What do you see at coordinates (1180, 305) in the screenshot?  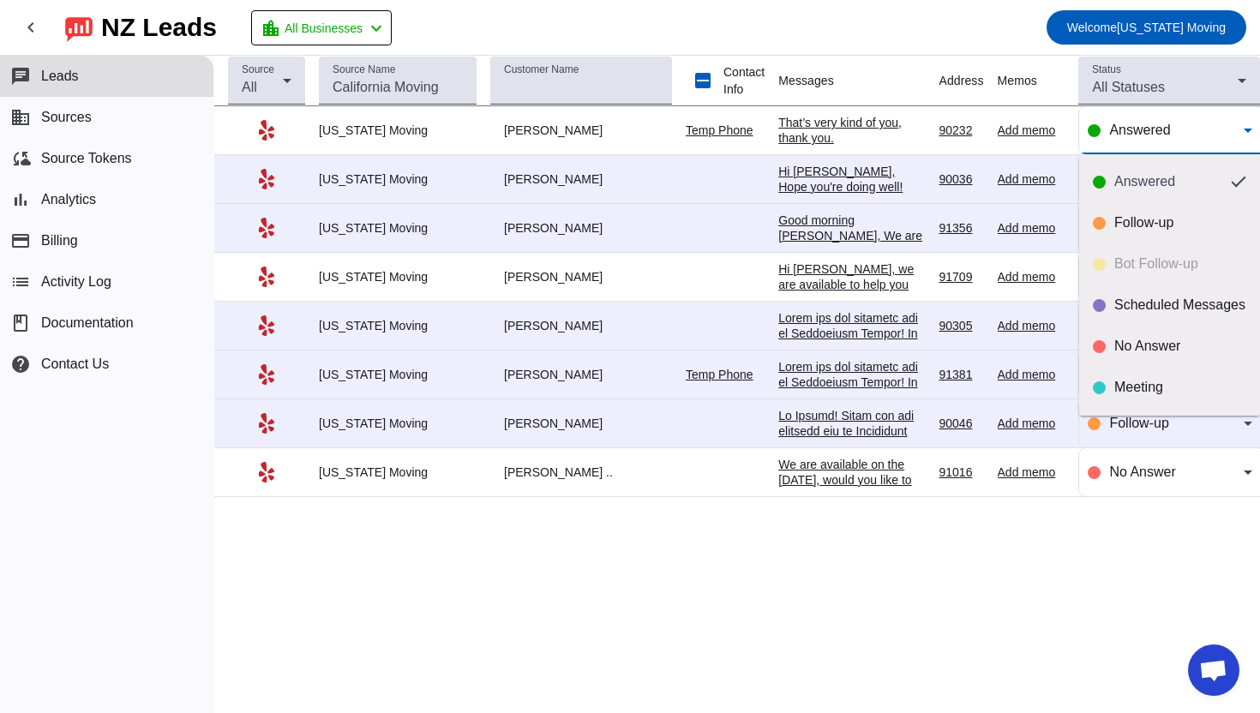 I see `div: Scheduled Messages` at bounding box center [1180, 305].